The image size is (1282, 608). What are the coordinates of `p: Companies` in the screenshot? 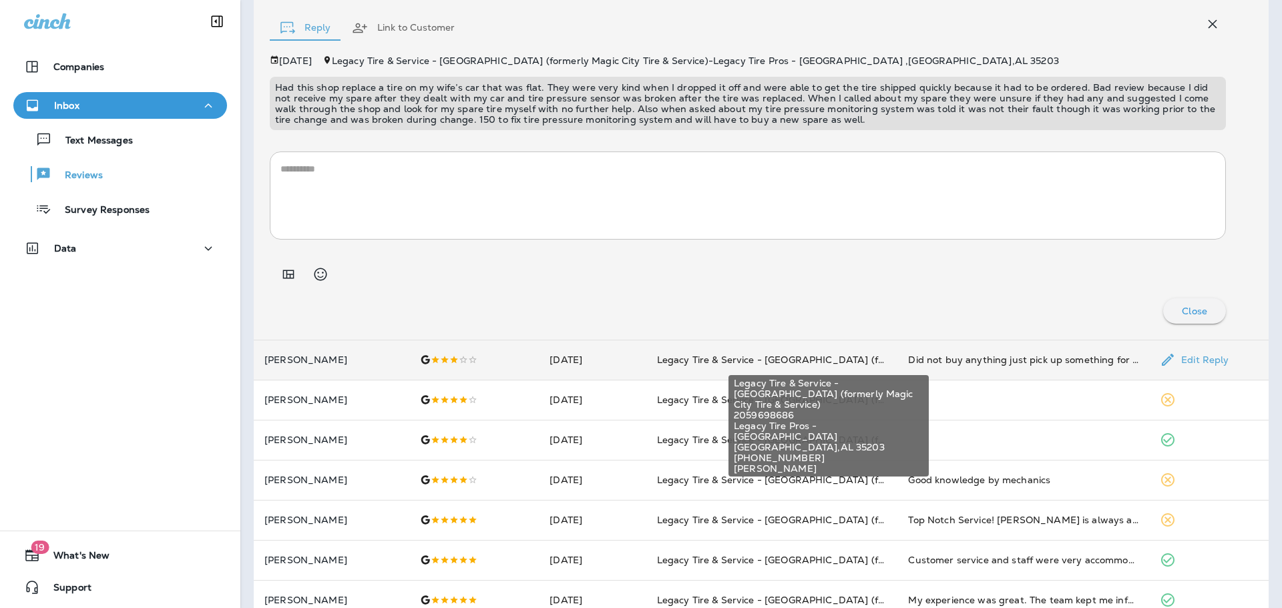 It's located at (79, 67).